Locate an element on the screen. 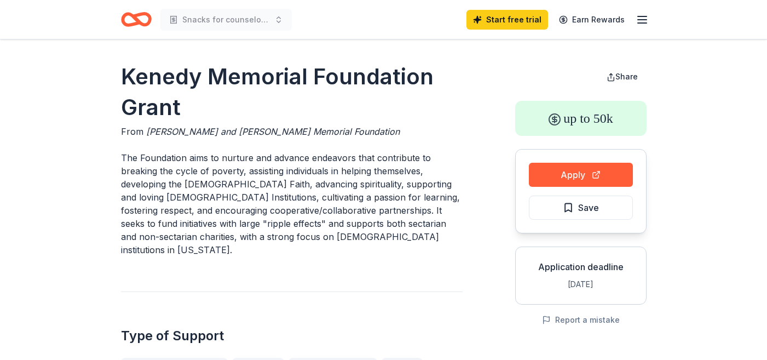  h1: Kenedy Memorial Foundation Grant is located at coordinates (292, 92).